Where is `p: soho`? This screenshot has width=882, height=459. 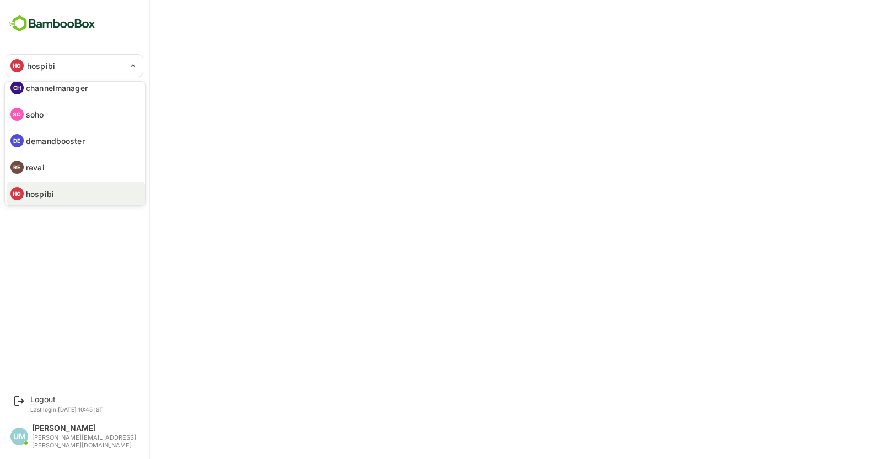 p: soho is located at coordinates (35, 114).